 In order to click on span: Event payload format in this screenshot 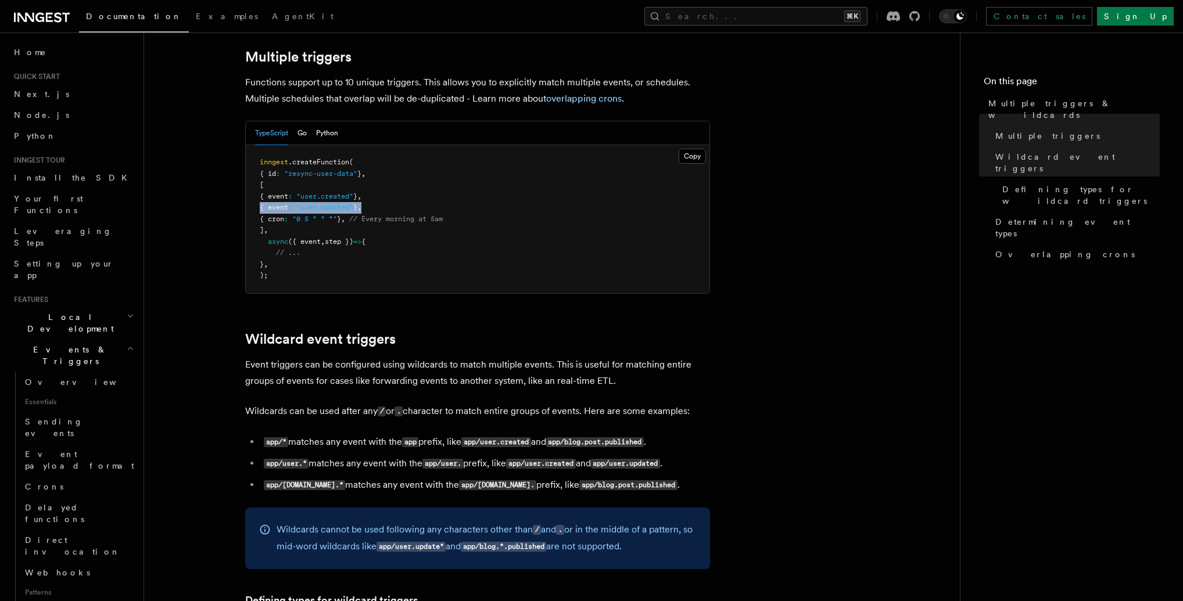, I will do `click(80, 460)`.